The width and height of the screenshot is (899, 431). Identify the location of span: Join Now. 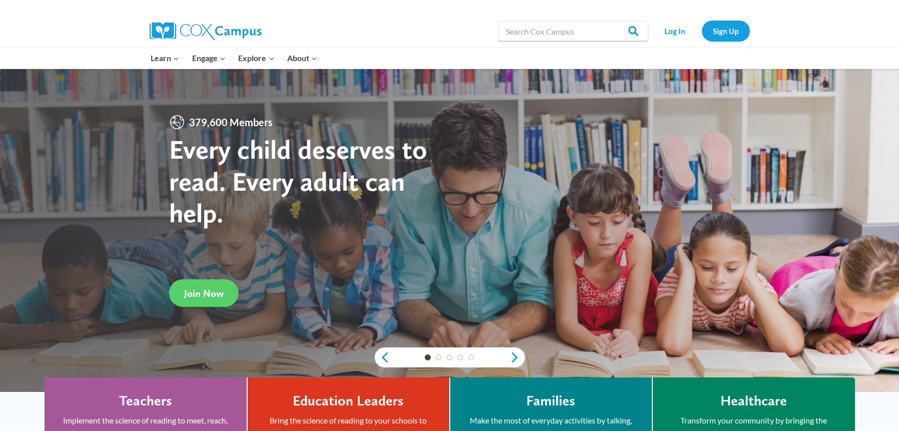
(204, 293).